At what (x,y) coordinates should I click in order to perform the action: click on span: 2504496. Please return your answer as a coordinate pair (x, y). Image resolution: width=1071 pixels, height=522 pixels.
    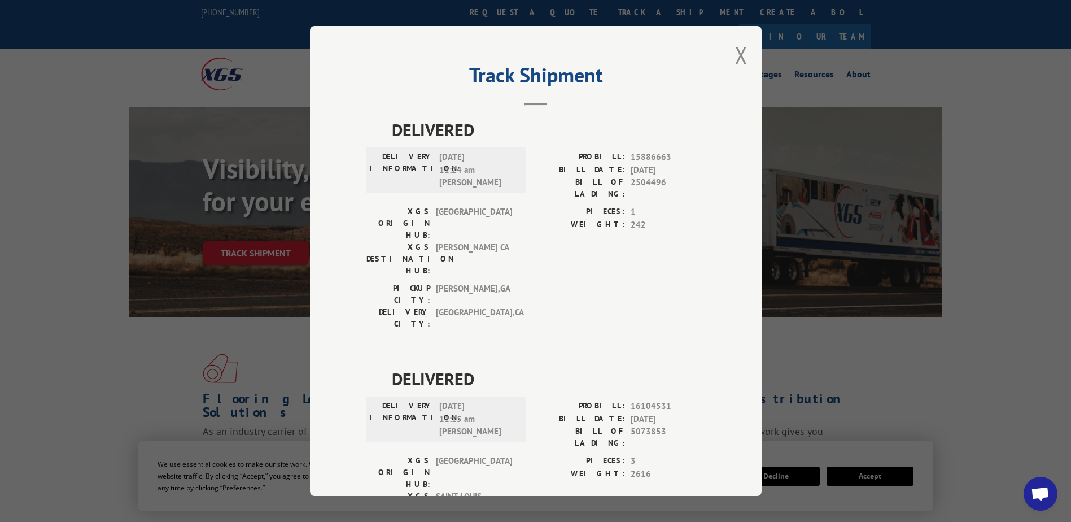
    Looking at the image, I should click on (668, 188).